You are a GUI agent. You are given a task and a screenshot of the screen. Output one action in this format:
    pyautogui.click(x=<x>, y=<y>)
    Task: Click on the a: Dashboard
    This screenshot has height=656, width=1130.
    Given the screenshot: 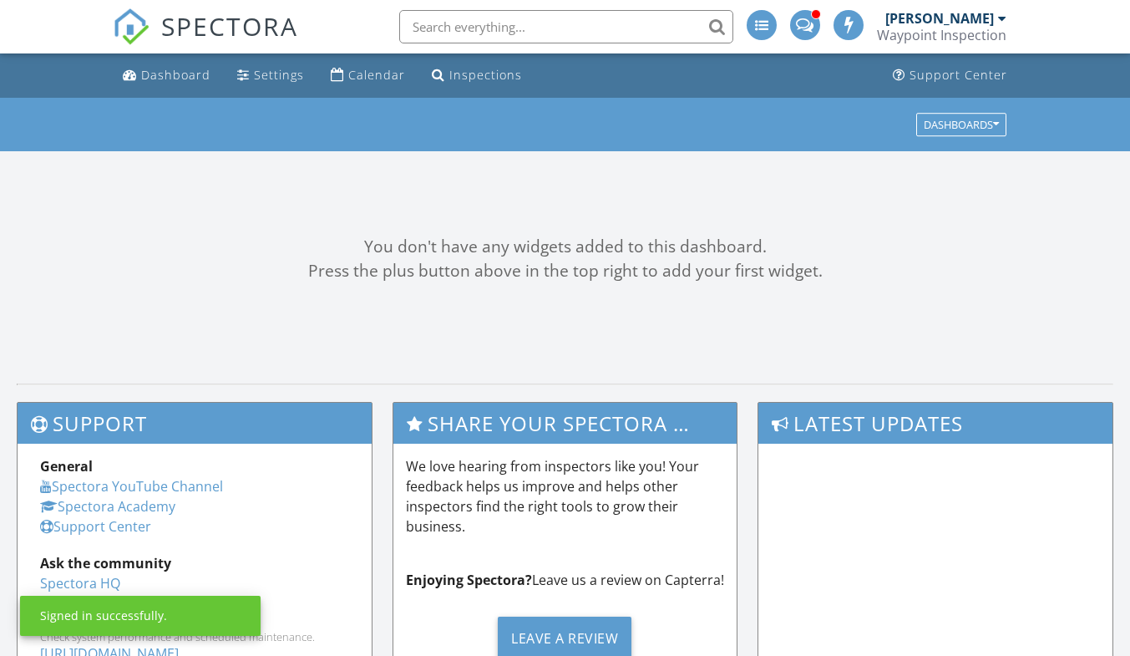 What is the action you would take?
    pyautogui.click(x=166, y=75)
    